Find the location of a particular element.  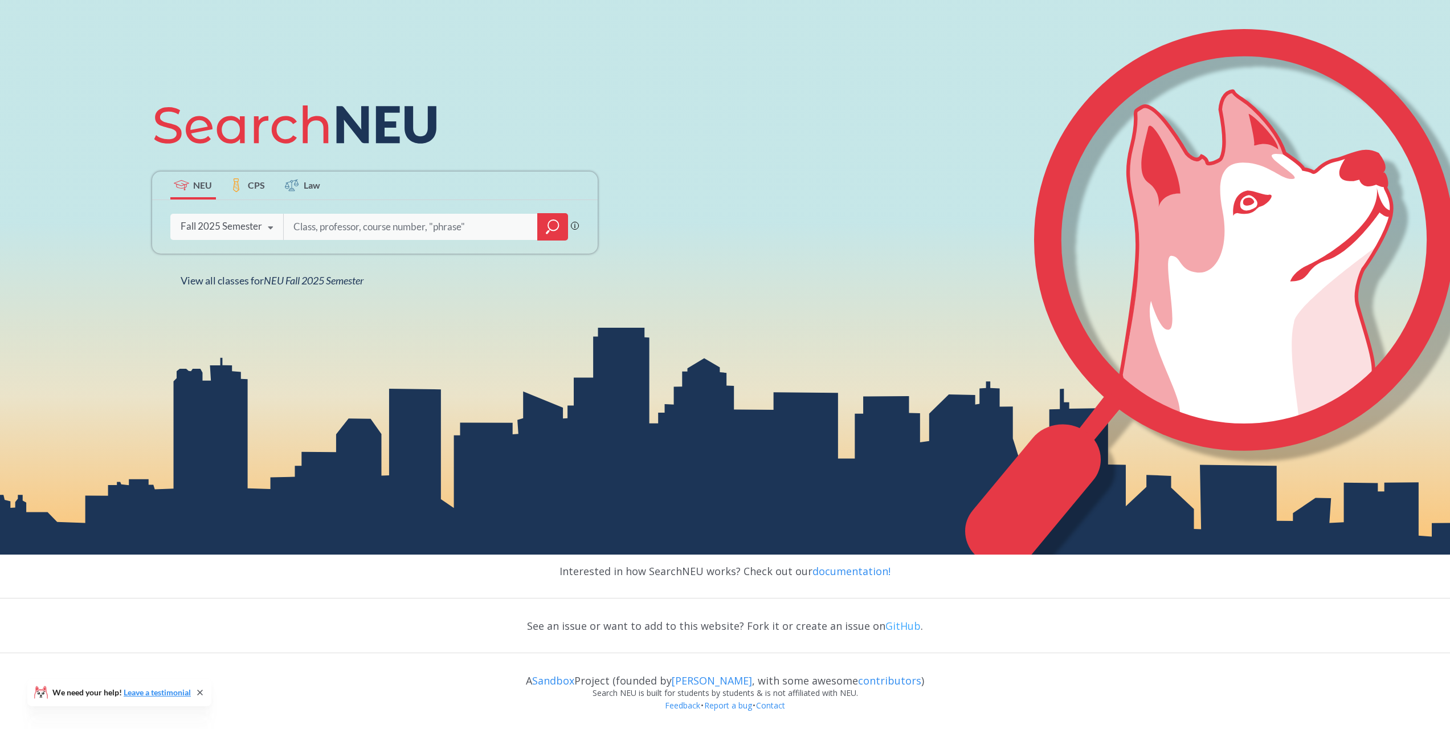

a: Report a bug is located at coordinates (728, 705).